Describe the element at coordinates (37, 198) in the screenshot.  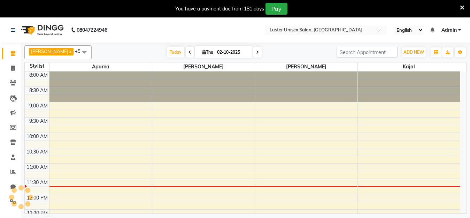
I see `div: 12:00 PM` at that location.